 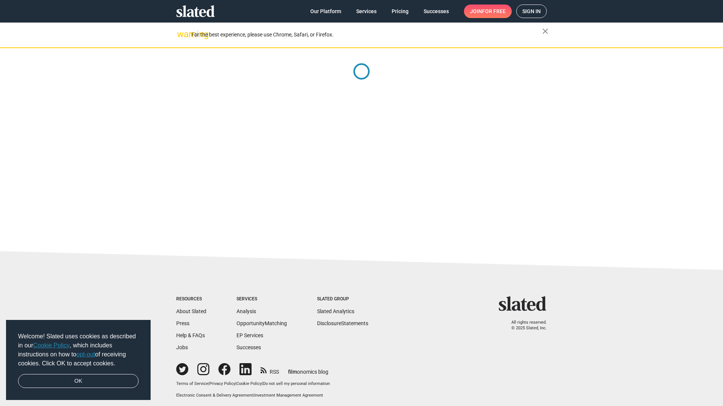 What do you see at coordinates (487, 11) in the screenshot?
I see `span: Join` at bounding box center [487, 11].